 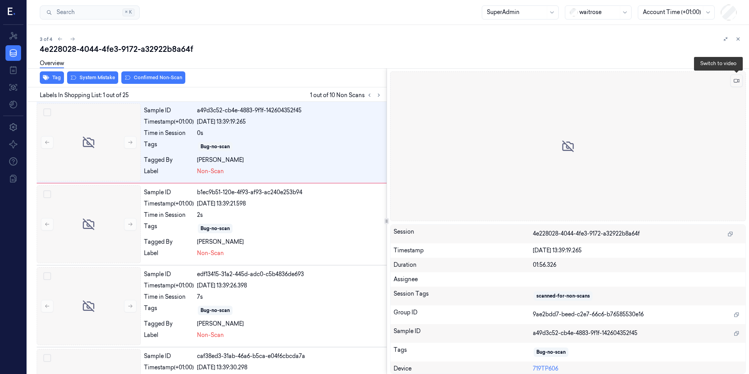 I want to click on span: 9ae2bdd7-beed-c2e7-66c6-b76585530e16, so click(x=588, y=314).